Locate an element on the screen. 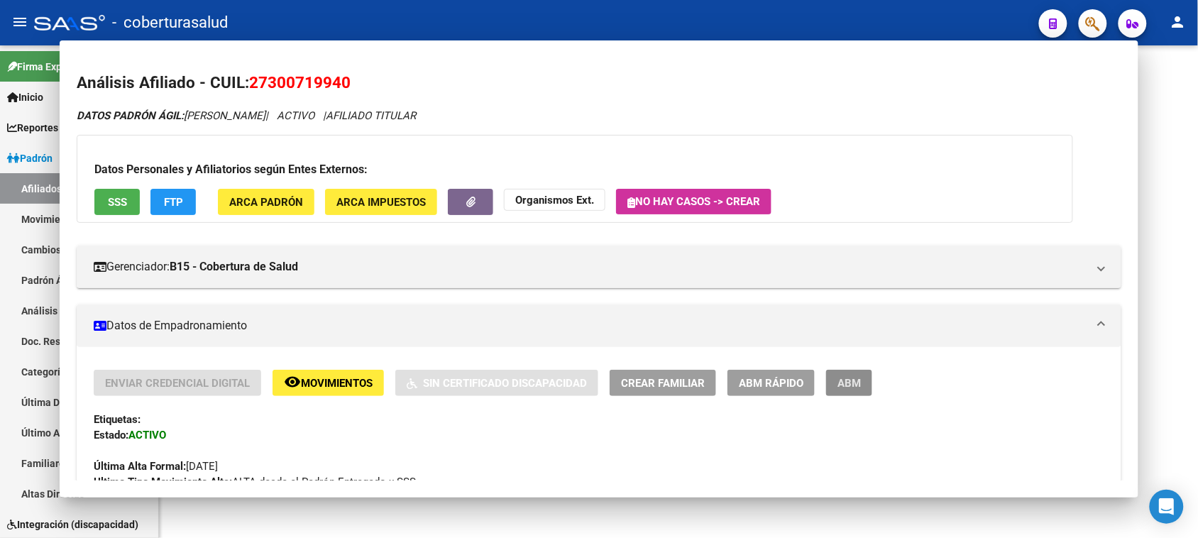  span: Crear Familiar is located at coordinates (663, 383).